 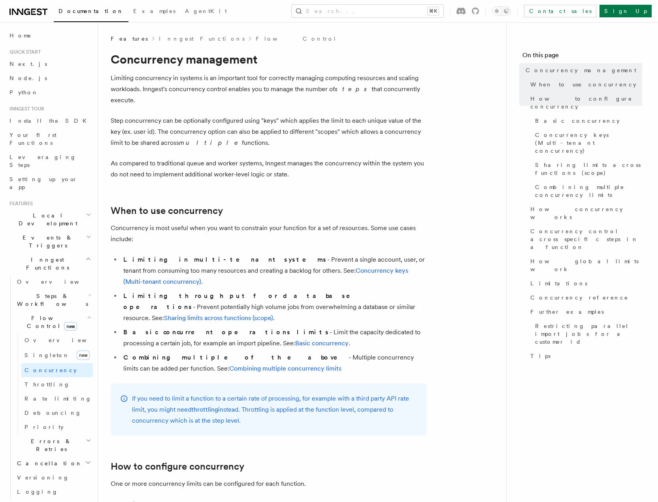 What do you see at coordinates (47, 356) in the screenshot?
I see `span: Singleton` at bounding box center [47, 356].